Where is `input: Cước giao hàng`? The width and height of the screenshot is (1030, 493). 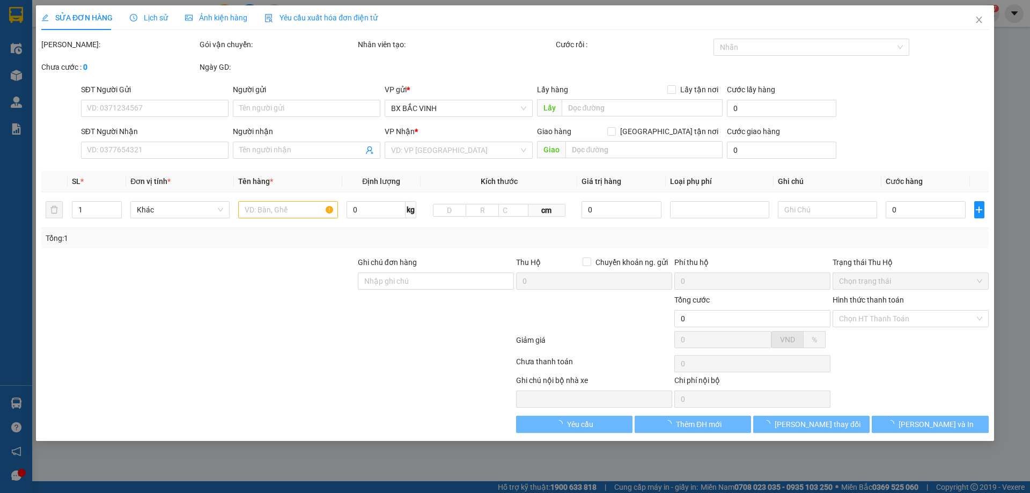
input: Cước giao hàng is located at coordinates (782, 150).